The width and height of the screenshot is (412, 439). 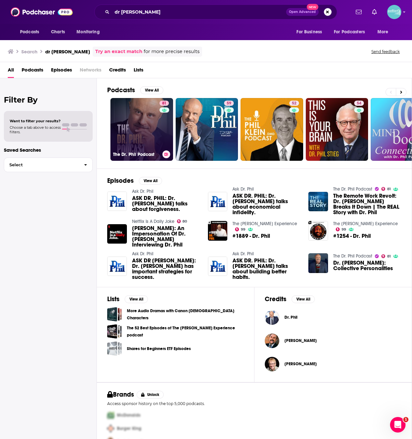 What do you see at coordinates (406, 419) in the screenshot?
I see `span: 1` at bounding box center [406, 419].